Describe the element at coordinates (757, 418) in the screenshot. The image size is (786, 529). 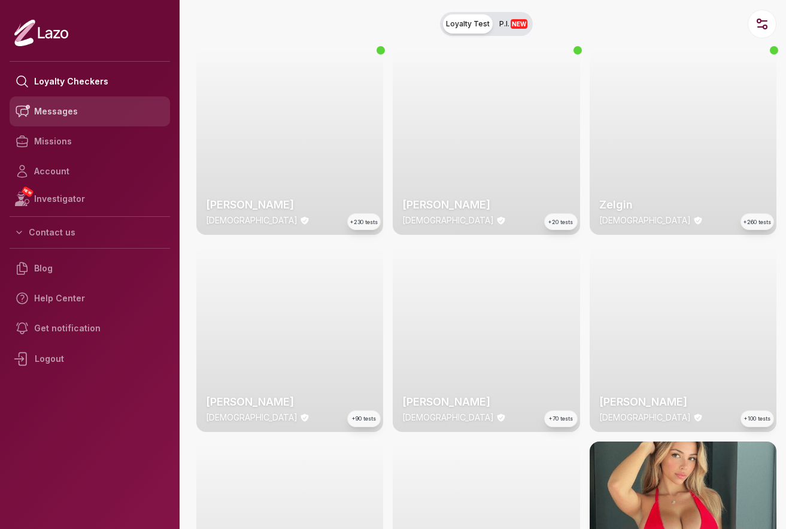
I see `span: +100 tests` at that location.